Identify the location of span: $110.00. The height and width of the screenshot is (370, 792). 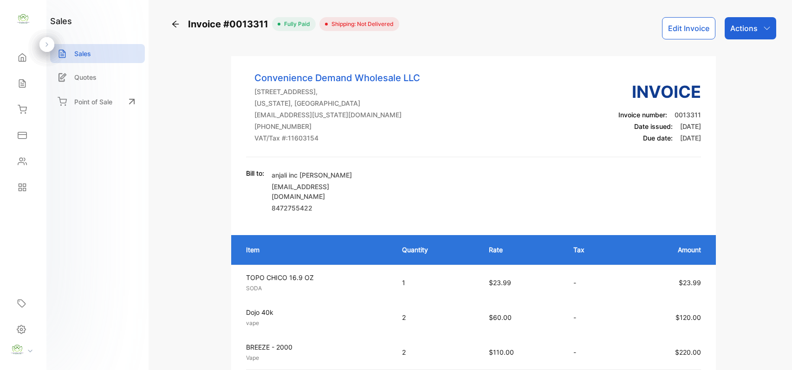
(501, 352).